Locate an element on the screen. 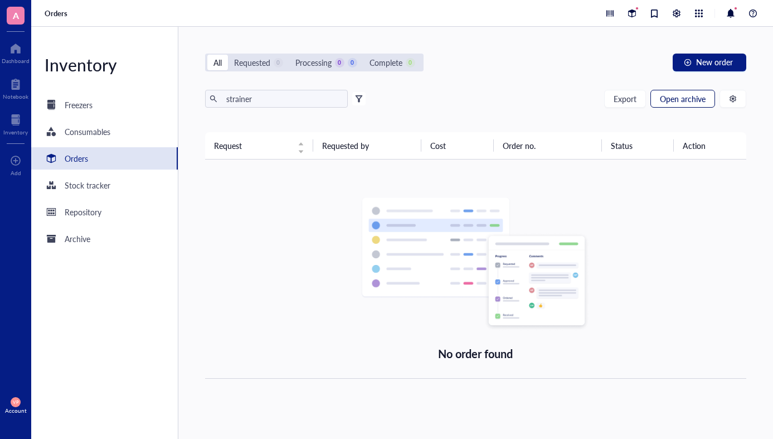 The height and width of the screenshot is (439, 773). img: Empty state is located at coordinates (475, 264).